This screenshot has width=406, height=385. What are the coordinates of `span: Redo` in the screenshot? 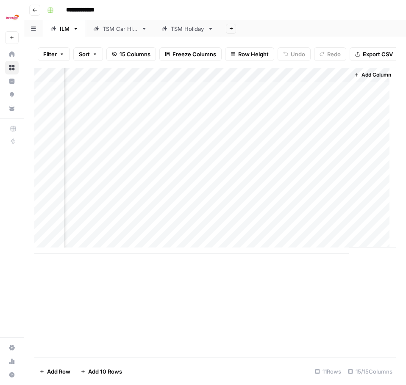 It's located at (334, 54).